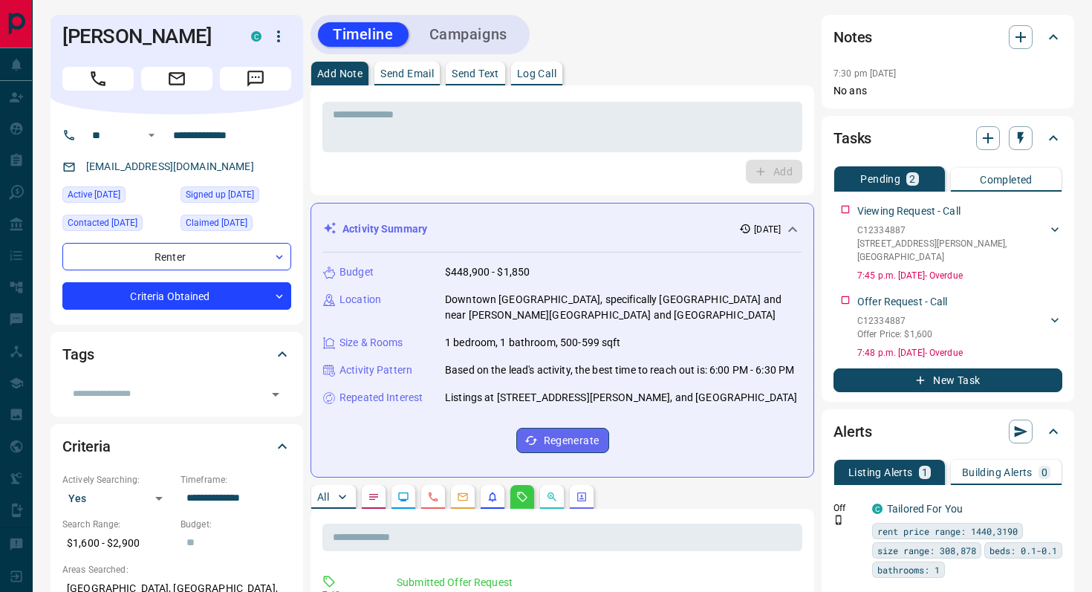  I want to click on span: rent price range: 1440,3190, so click(947, 531).